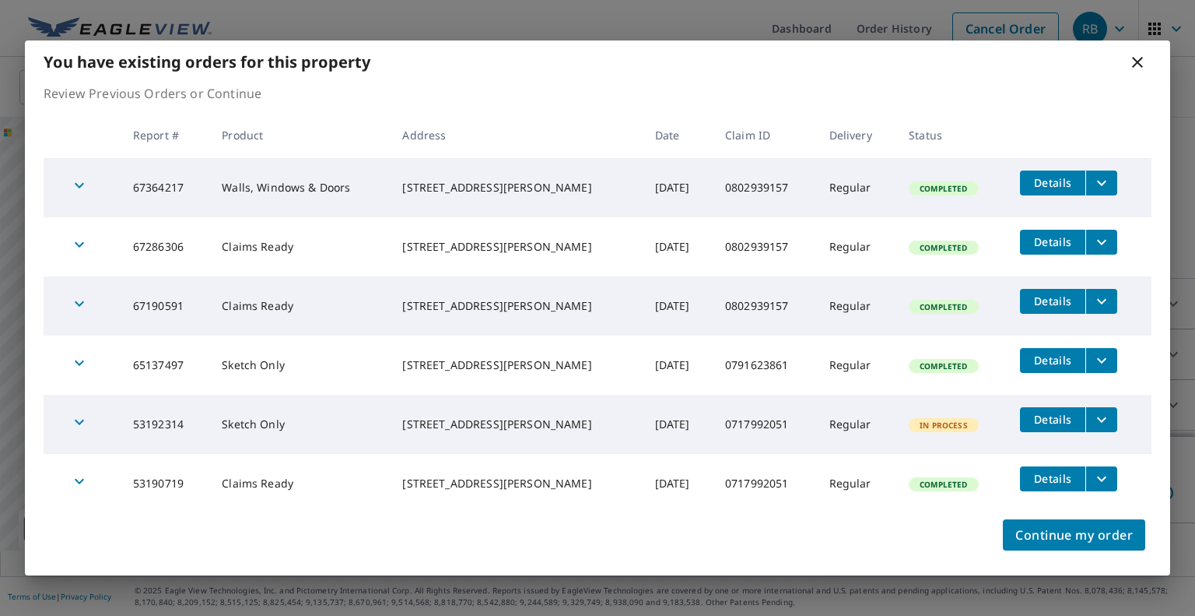  I want to click on button: Continue my order, so click(1074, 535).